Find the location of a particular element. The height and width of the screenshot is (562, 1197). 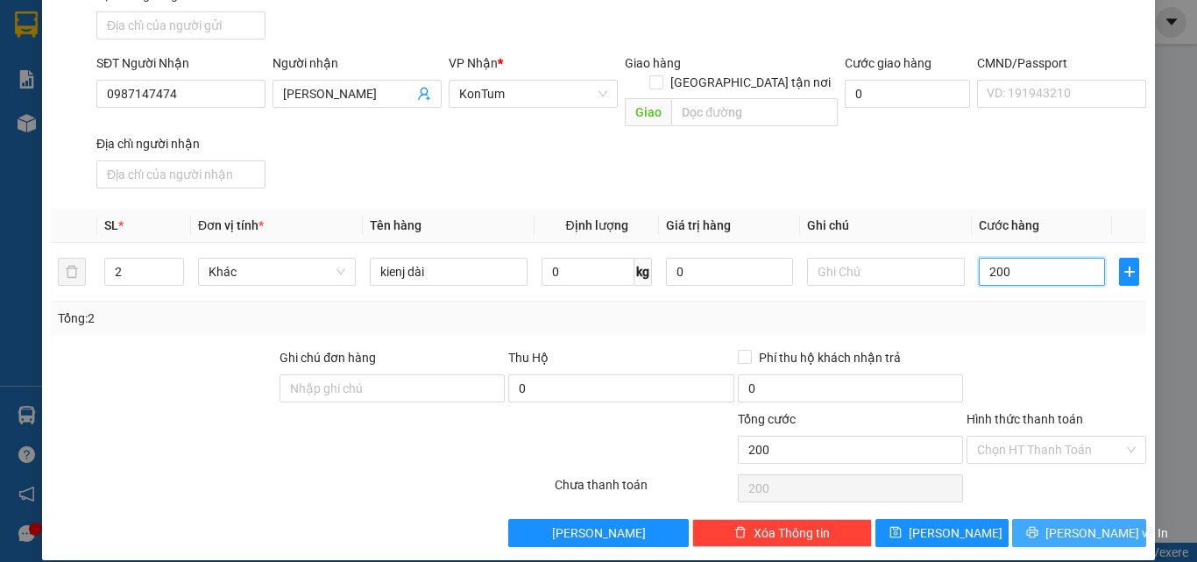

input: 0 is located at coordinates (729, 272).